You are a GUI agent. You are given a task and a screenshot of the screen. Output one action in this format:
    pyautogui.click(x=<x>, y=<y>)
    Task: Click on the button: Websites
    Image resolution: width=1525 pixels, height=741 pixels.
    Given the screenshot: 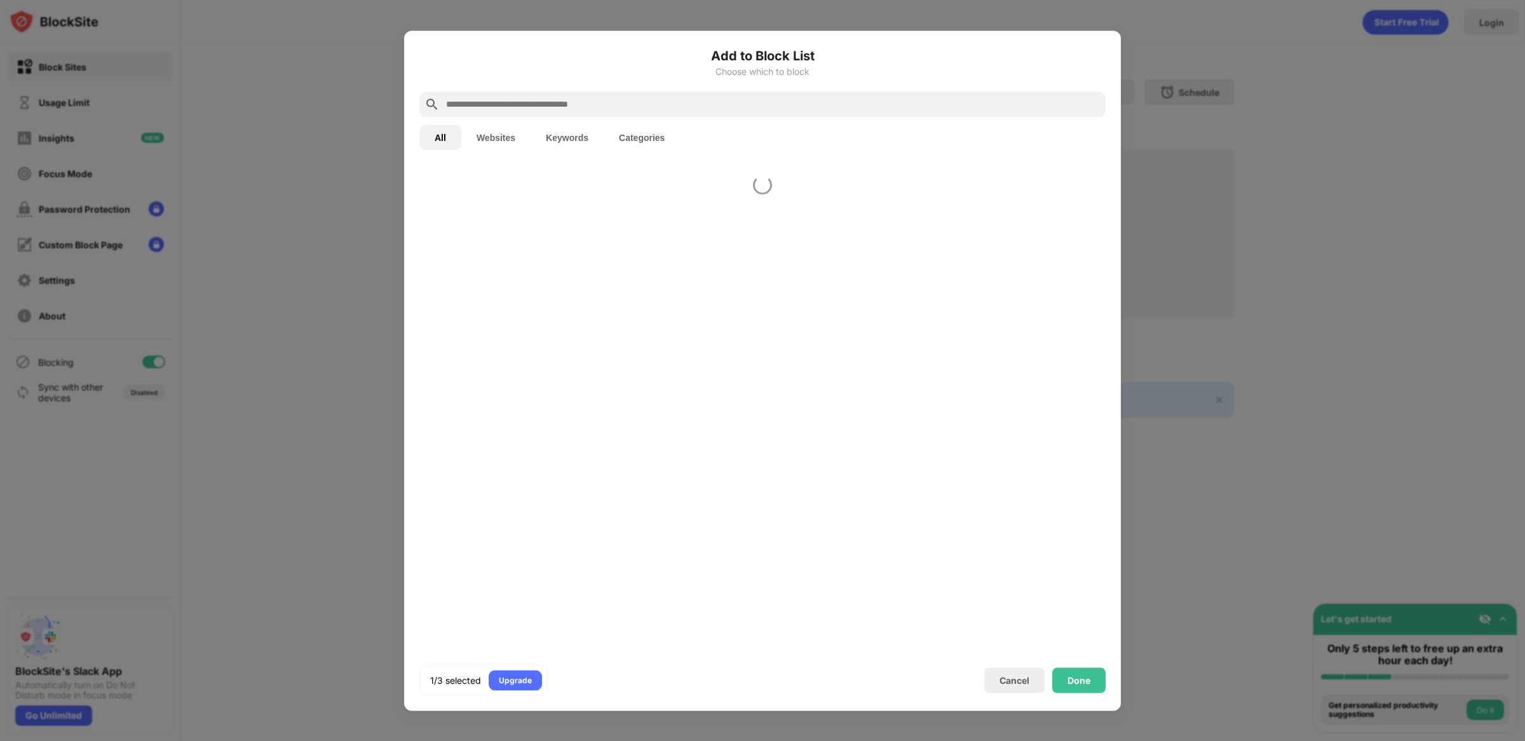 What is the action you would take?
    pyautogui.click(x=496, y=137)
    